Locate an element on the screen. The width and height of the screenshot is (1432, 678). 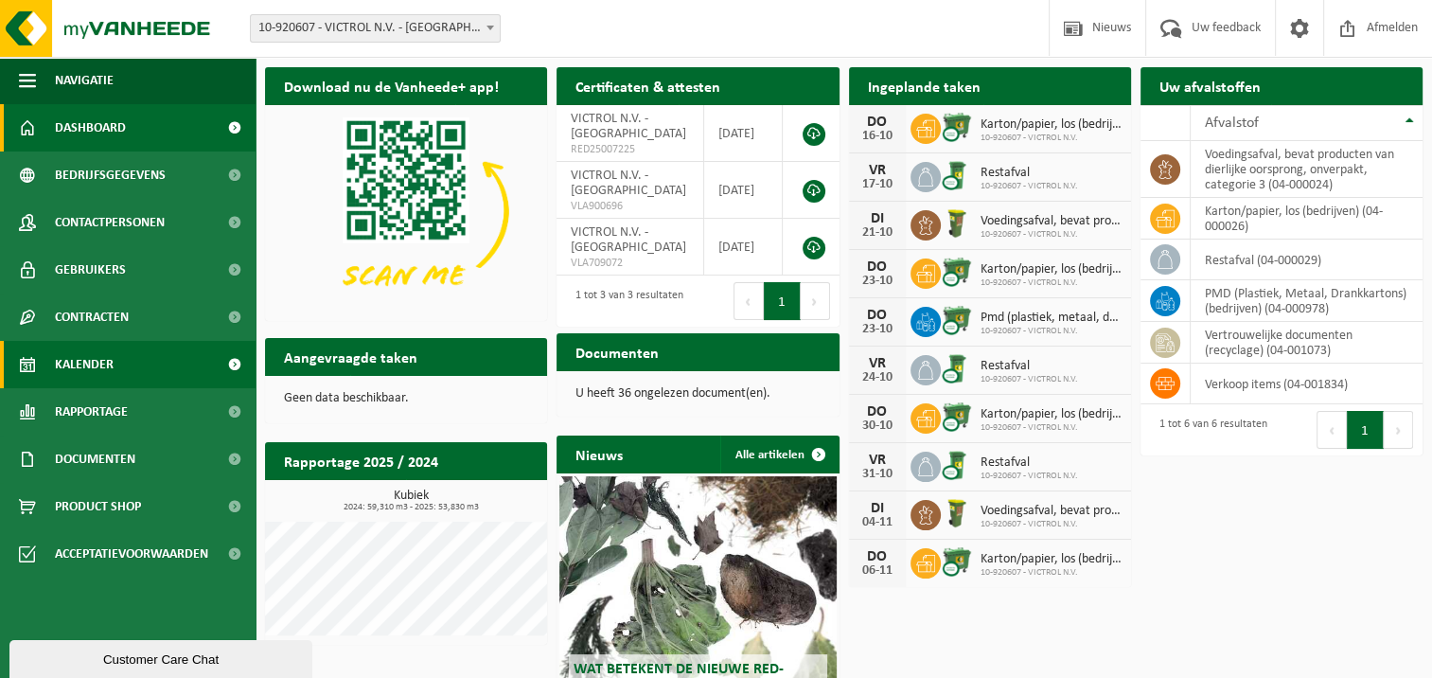
span: Contactpersonen is located at coordinates (110, 222).